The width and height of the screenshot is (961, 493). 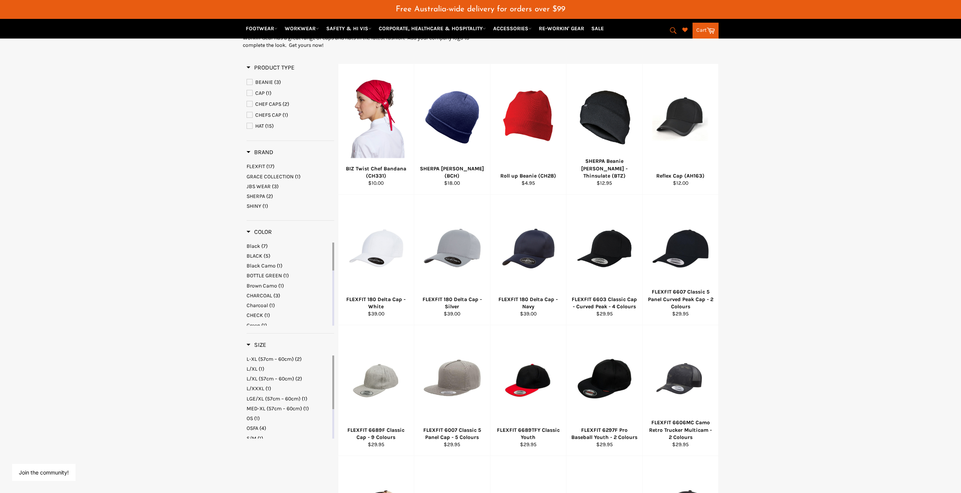 I want to click on button: Join the community!, so click(x=44, y=472).